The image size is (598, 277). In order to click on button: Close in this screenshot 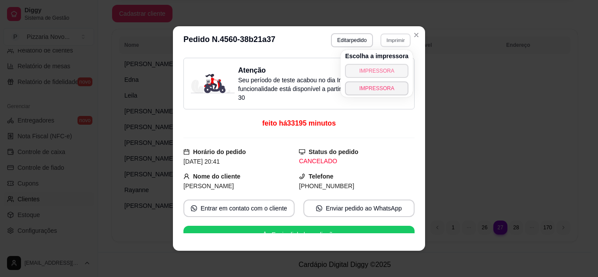, I will do `click(416, 35)`.